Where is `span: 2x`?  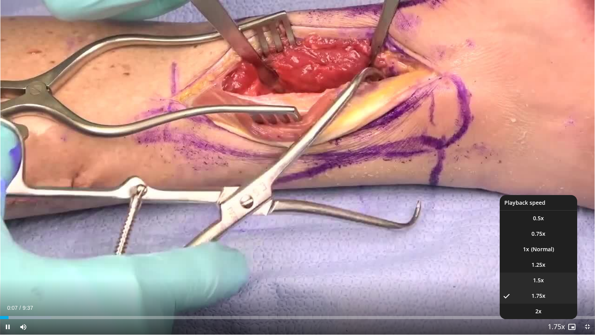 span: 2x is located at coordinates (539, 311).